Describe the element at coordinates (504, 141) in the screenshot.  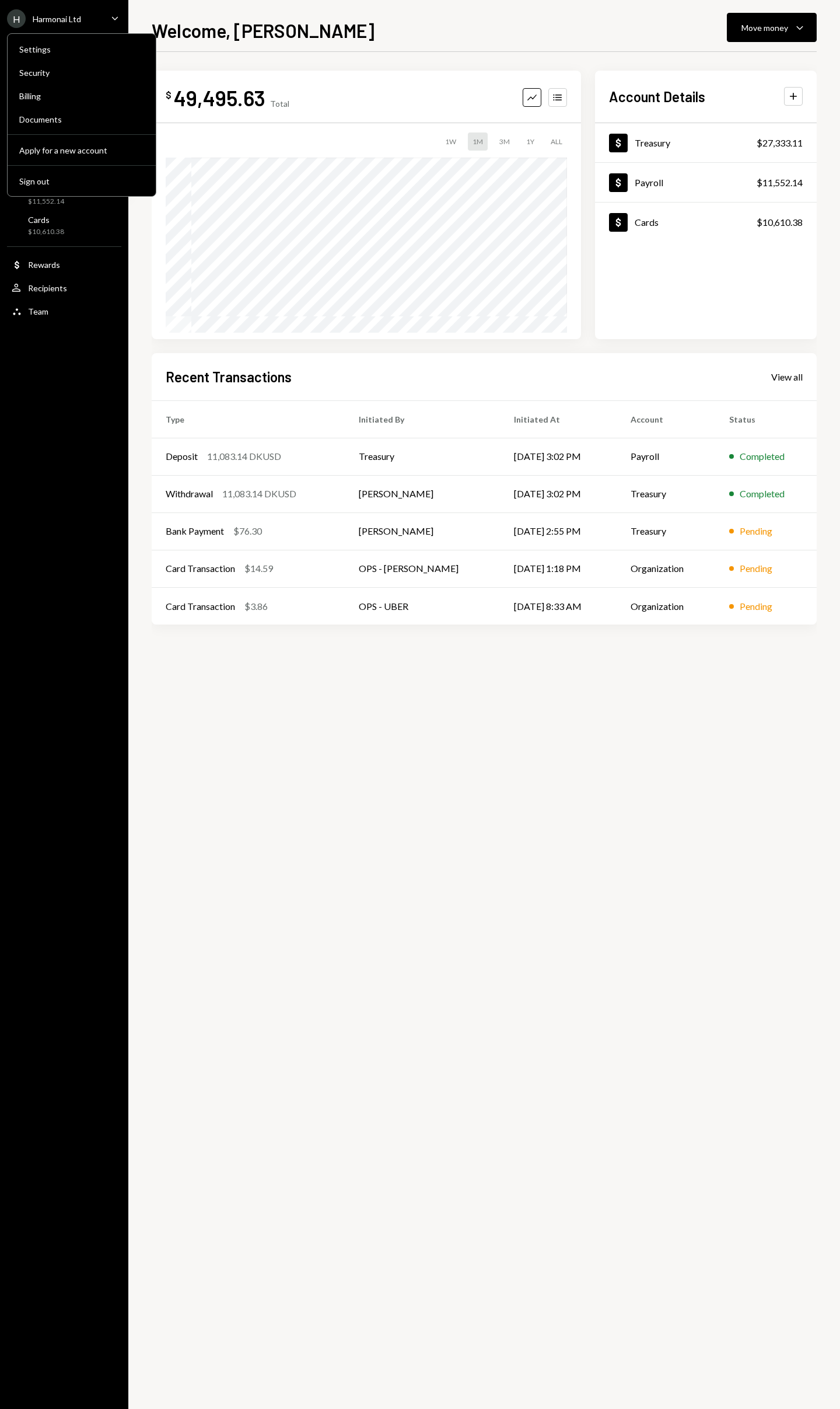
I see `div: 3M` at that location.